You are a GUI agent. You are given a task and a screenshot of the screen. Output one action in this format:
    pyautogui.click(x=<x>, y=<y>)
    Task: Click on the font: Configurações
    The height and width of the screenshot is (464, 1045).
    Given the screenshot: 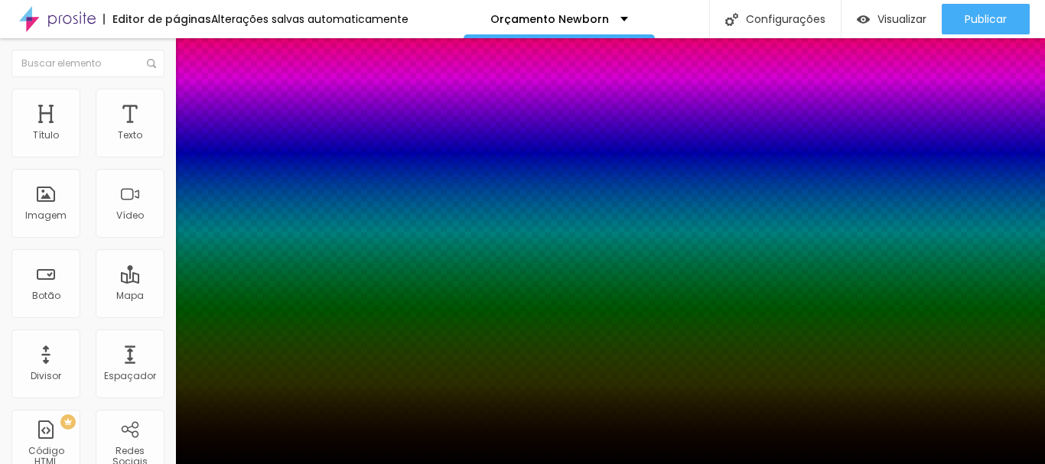 What is the action you would take?
    pyautogui.click(x=786, y=19)
    